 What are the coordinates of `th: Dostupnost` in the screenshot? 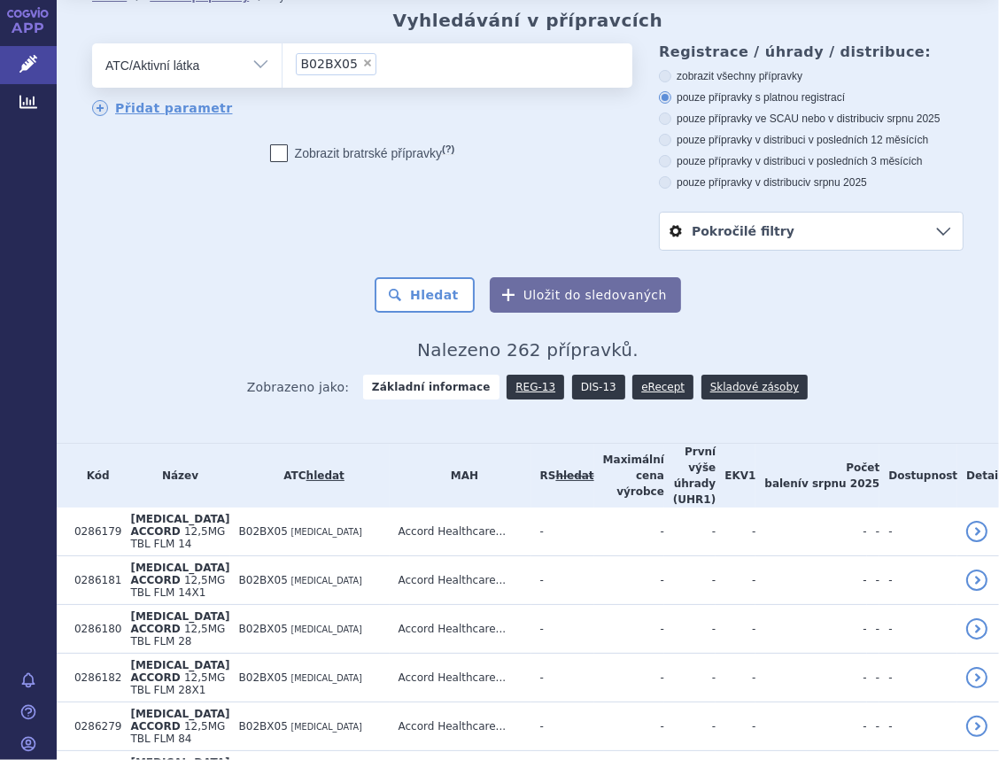 It's located at (918, 475).